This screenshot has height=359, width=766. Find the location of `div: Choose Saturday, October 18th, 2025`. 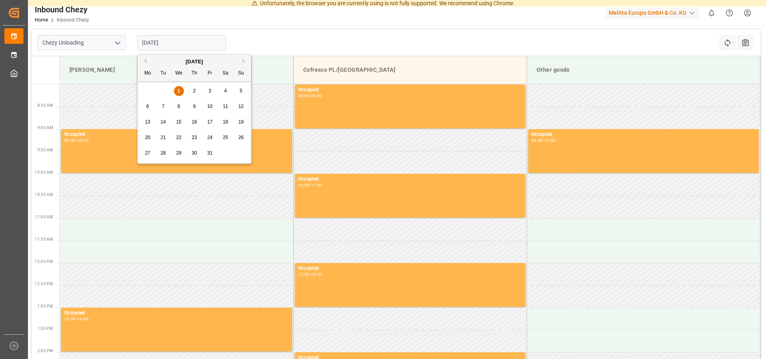

div: Choose Saturday, October 18th, 2025 is located at coordinates (225, 122).